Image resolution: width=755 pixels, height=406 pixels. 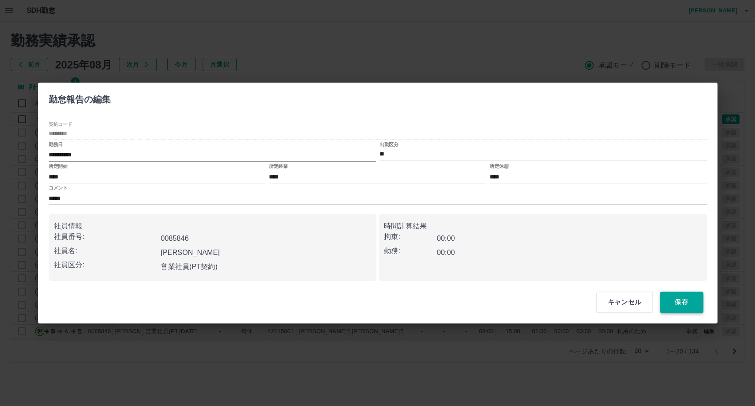 What do you see at coordinates (189, 267) in the screenshot?
I see `b: 営業社員(PT契約)` at bounding box center [189, 267].